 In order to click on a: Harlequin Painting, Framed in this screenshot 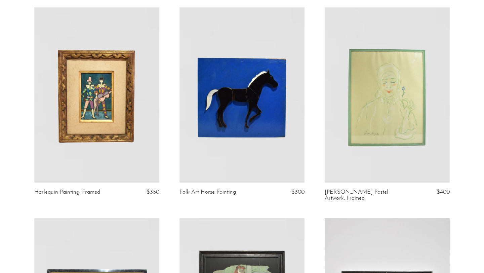, I will do `click(67, 192)`.